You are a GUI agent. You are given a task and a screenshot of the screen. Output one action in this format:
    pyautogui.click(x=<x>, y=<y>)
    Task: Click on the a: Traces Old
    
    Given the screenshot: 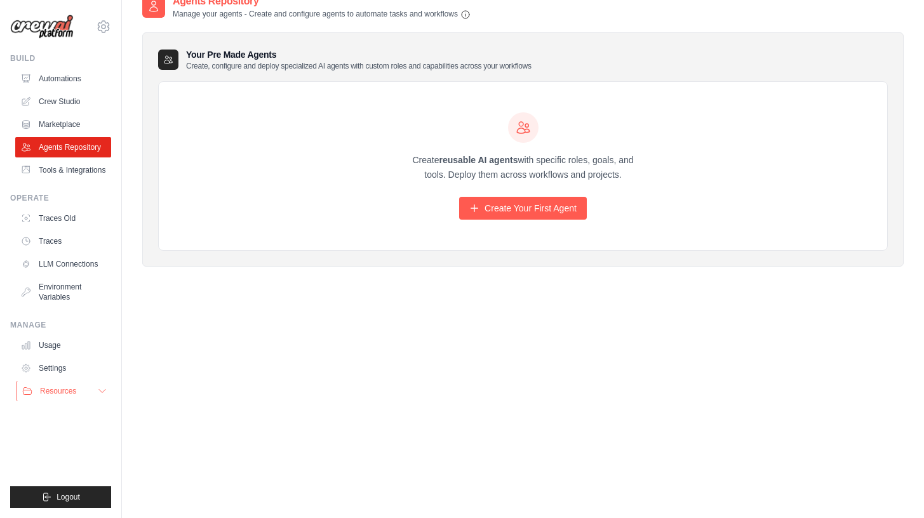 What is the action you would take?
    pyautogui.click(x=63, y=218)
    